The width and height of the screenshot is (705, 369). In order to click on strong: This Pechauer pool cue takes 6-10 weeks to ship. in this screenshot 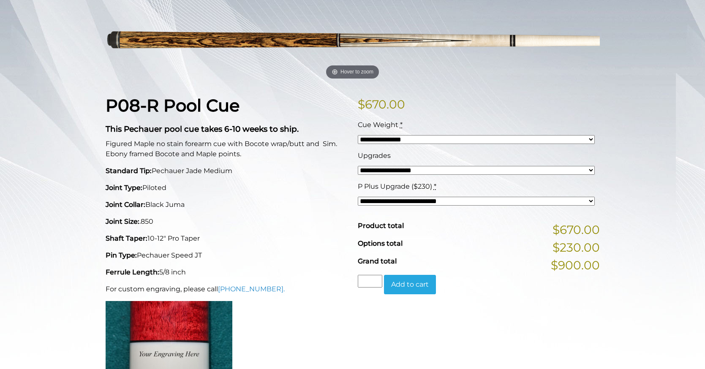, I will do `click(202, 129)`.